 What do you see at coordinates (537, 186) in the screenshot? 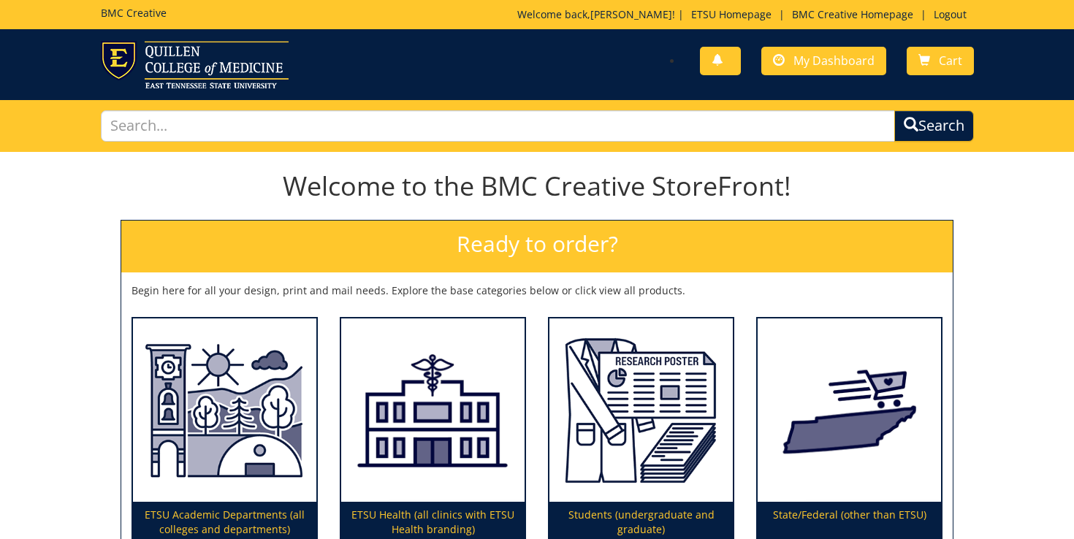
I see `h1: Welcome to the BMC Creative StoreFront!` at bounding box center [537, 186].